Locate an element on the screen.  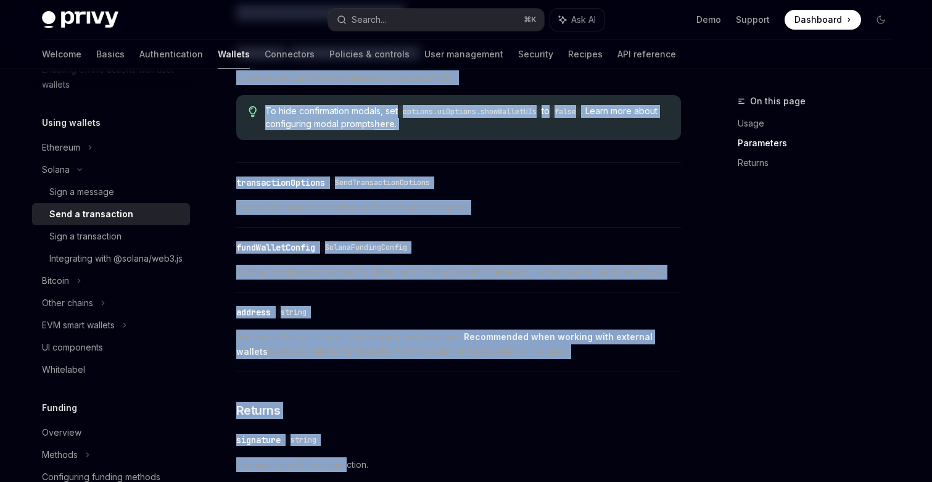
a: Usage is located at coordinates (819, 123).